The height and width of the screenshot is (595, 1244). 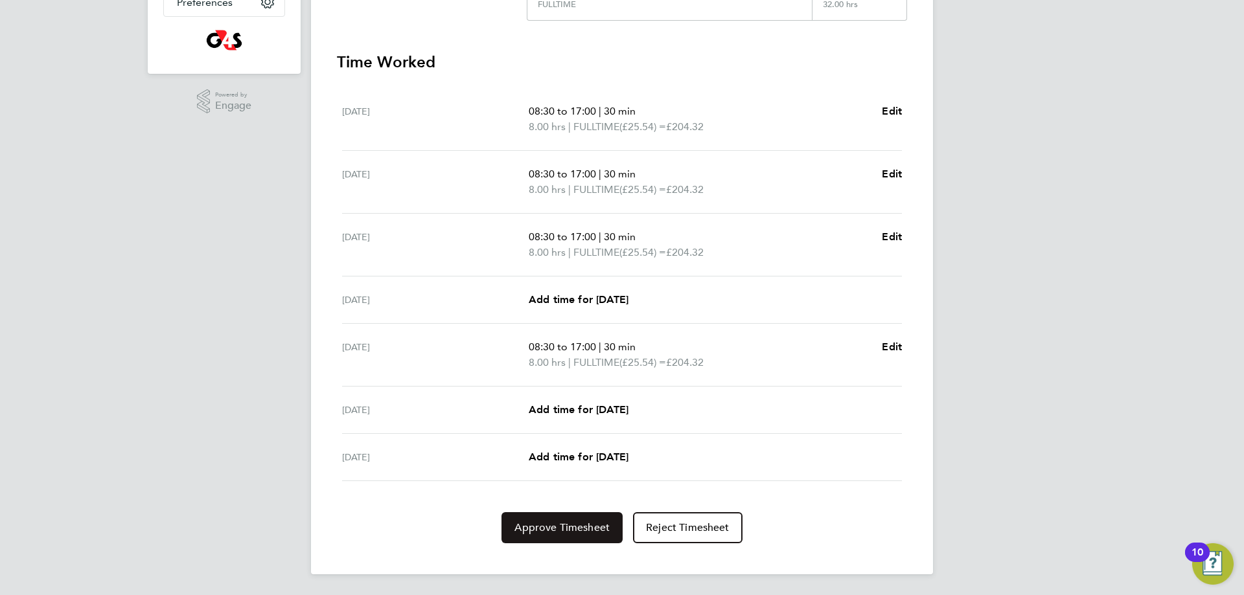 I want to click on span: Approve Timesheet, so click(x=562, y=528).